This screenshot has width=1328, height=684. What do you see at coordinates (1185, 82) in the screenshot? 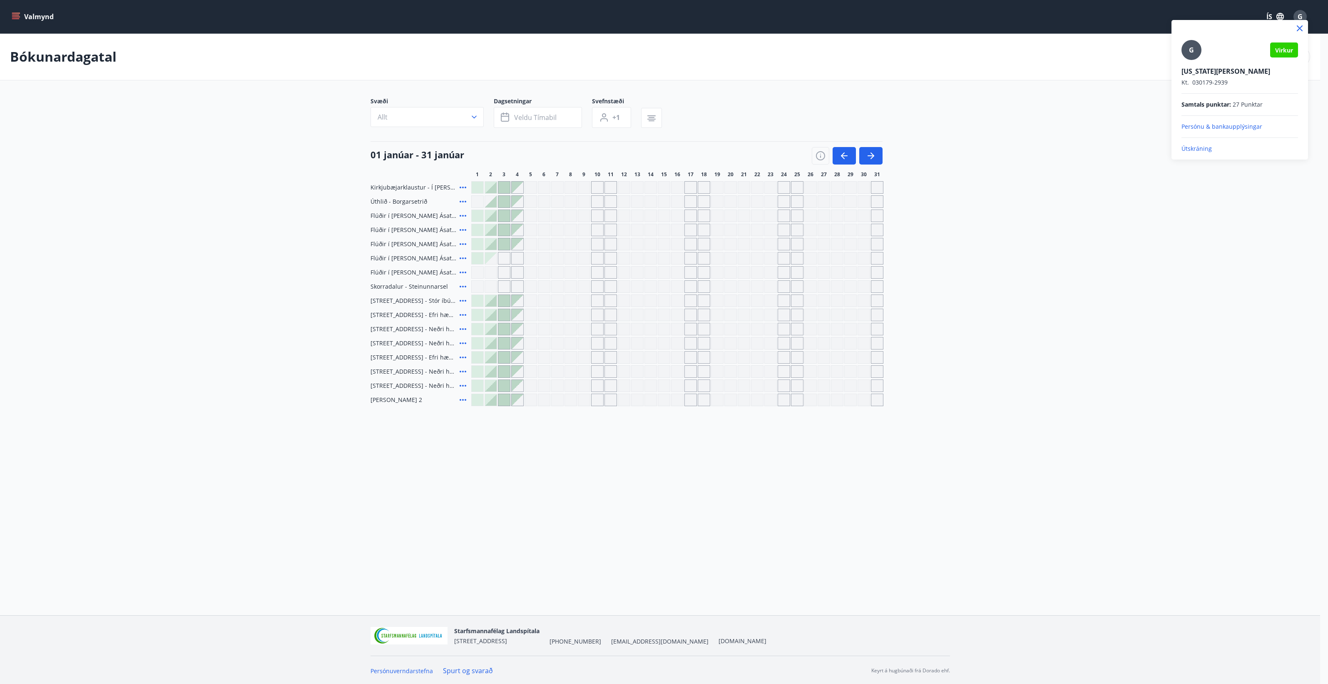
I see `span: Kt.` at bounding box center [1185, 82].